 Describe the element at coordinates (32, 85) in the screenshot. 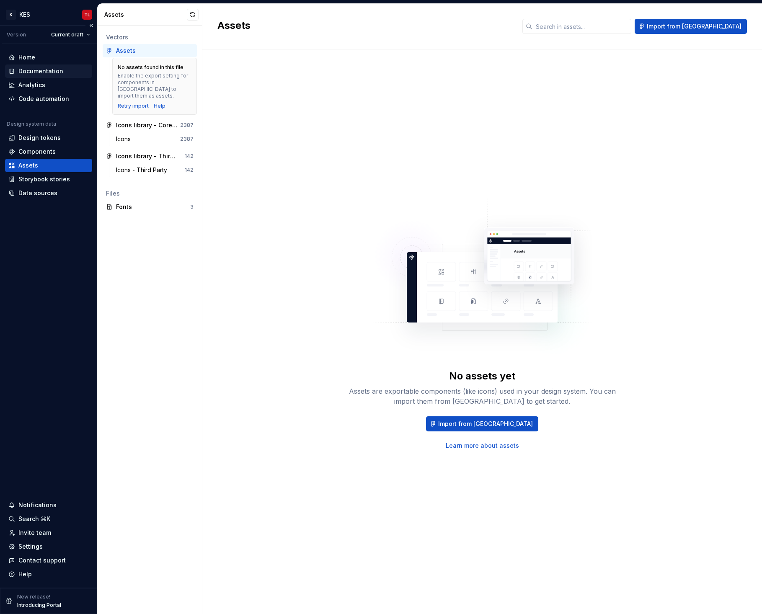

I see `div: Analytics` at that location.